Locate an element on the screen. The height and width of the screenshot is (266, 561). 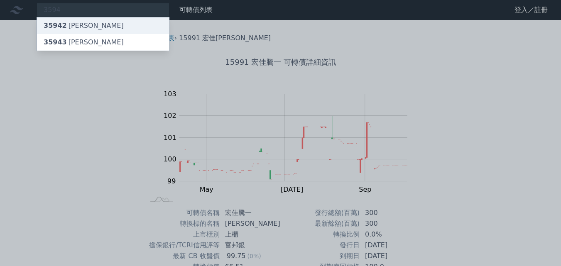
span: 35943 is located at coordinates (55, 42).